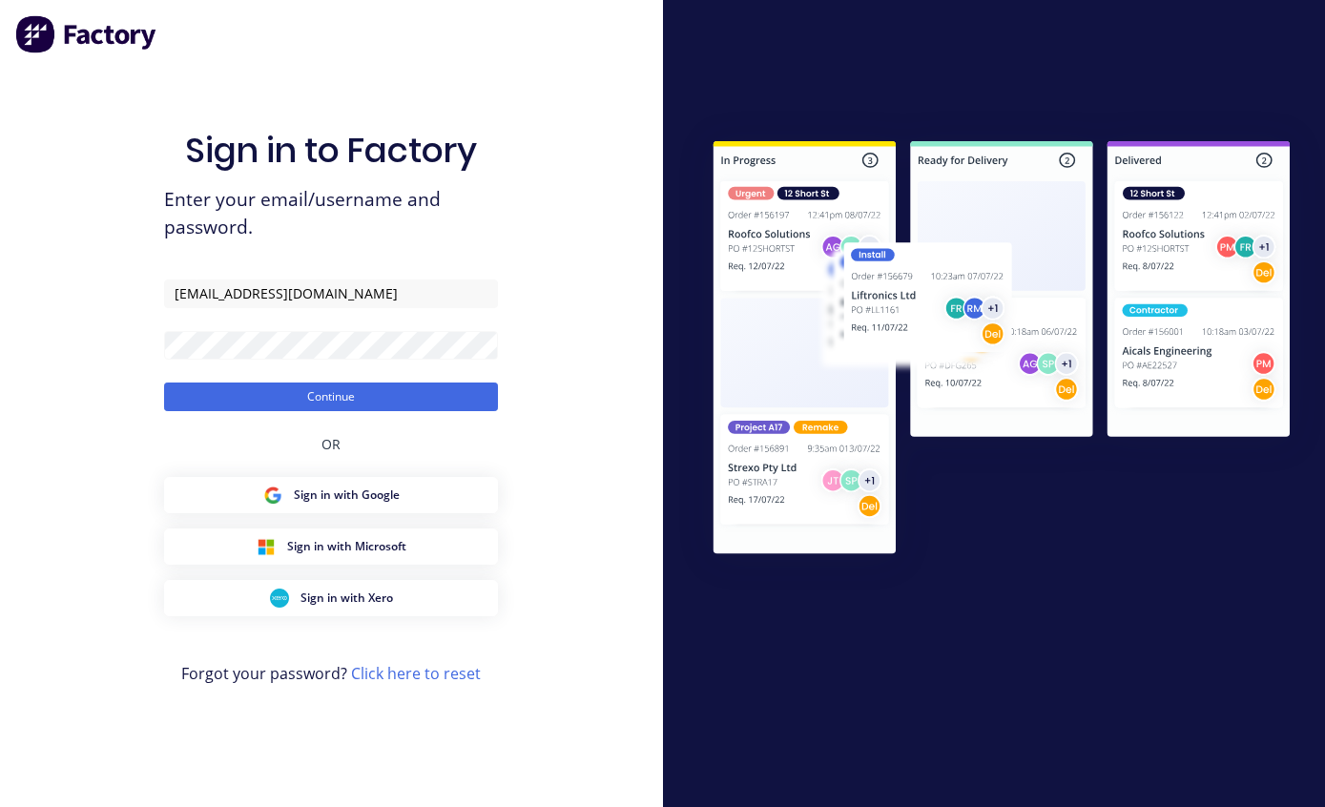 This screenshot has height=807, width=1325. I want to click on span: Enter your email/username and password., so click(331, 214).